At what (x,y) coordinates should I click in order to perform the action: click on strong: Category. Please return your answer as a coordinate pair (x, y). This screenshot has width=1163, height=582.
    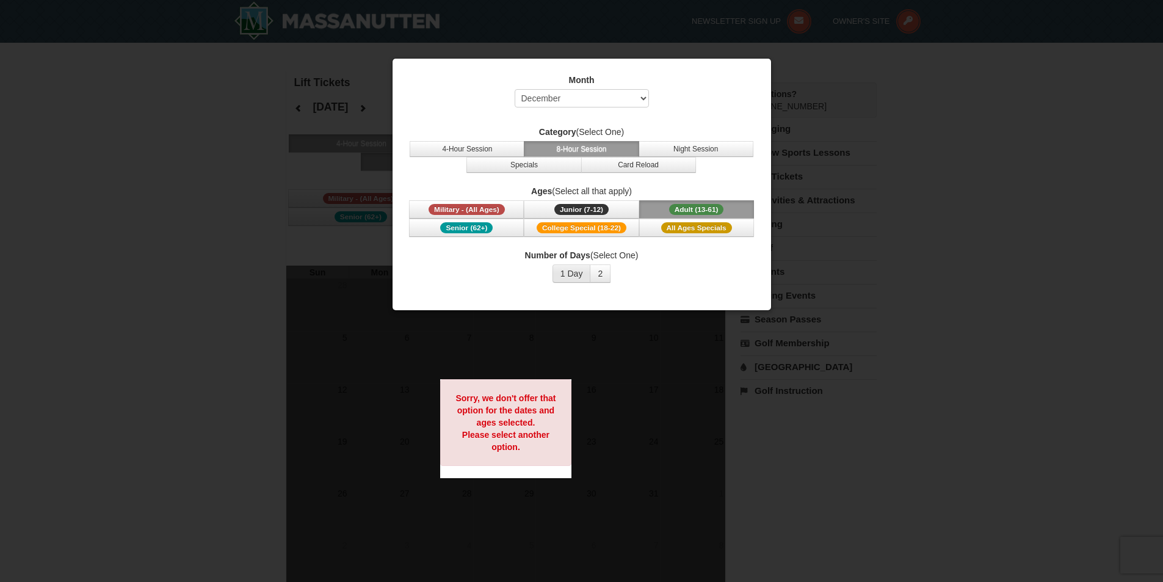
    Looking at the image, I should click on (557, 132).